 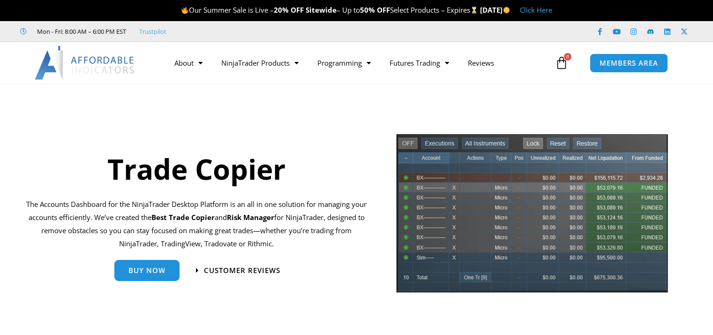 What do you see at coordinates (250, 217) in the screenshot?
I see `strong: Risk Manager` at bounding box center [250, 217].